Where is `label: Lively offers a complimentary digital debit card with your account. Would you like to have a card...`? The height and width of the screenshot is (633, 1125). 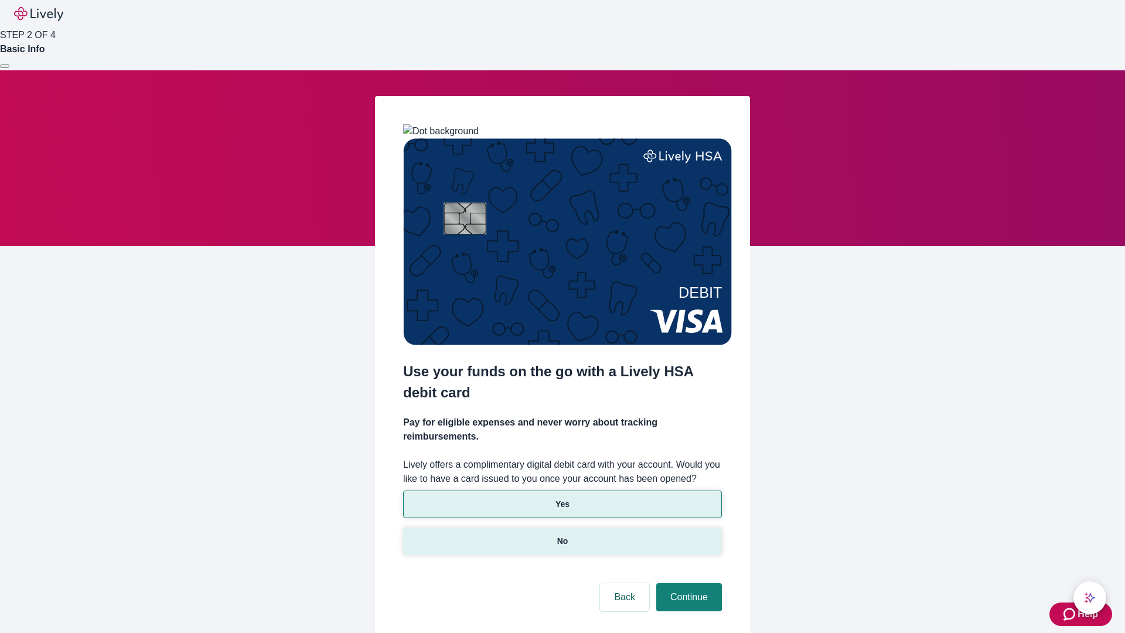
label: Lively offers a complimentary digital debit card with your account. Would you like to have a card... is located at coordinates (562, 472).